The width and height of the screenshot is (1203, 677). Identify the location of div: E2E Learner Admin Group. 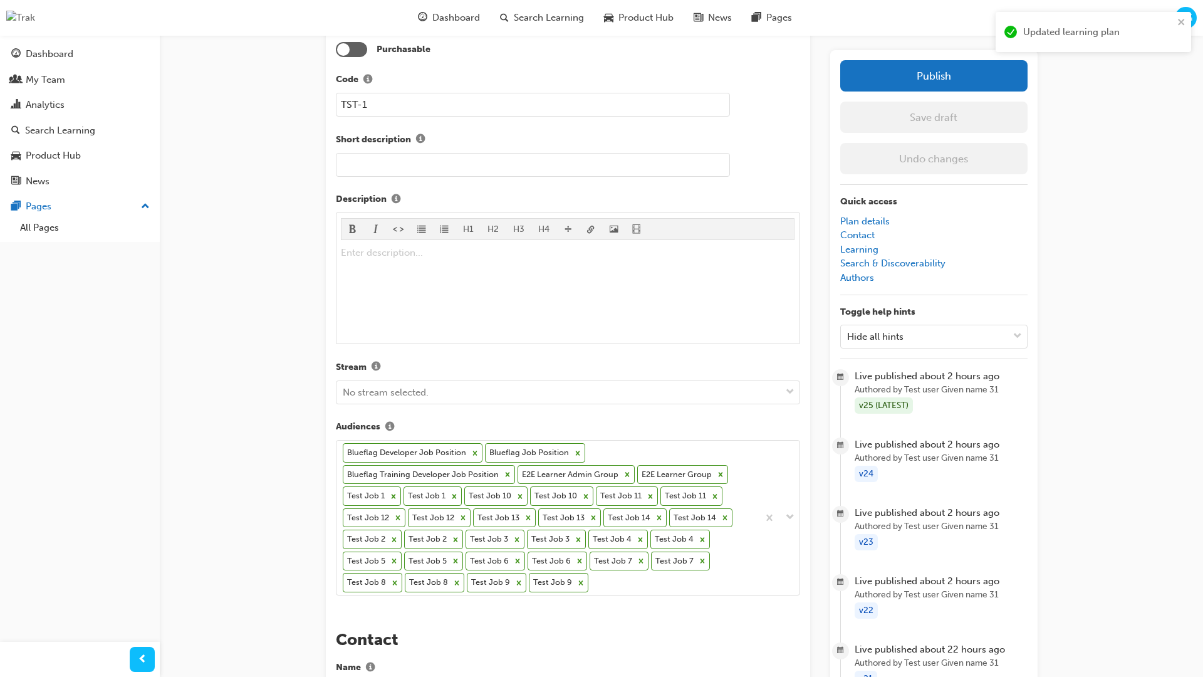
(569, 474).